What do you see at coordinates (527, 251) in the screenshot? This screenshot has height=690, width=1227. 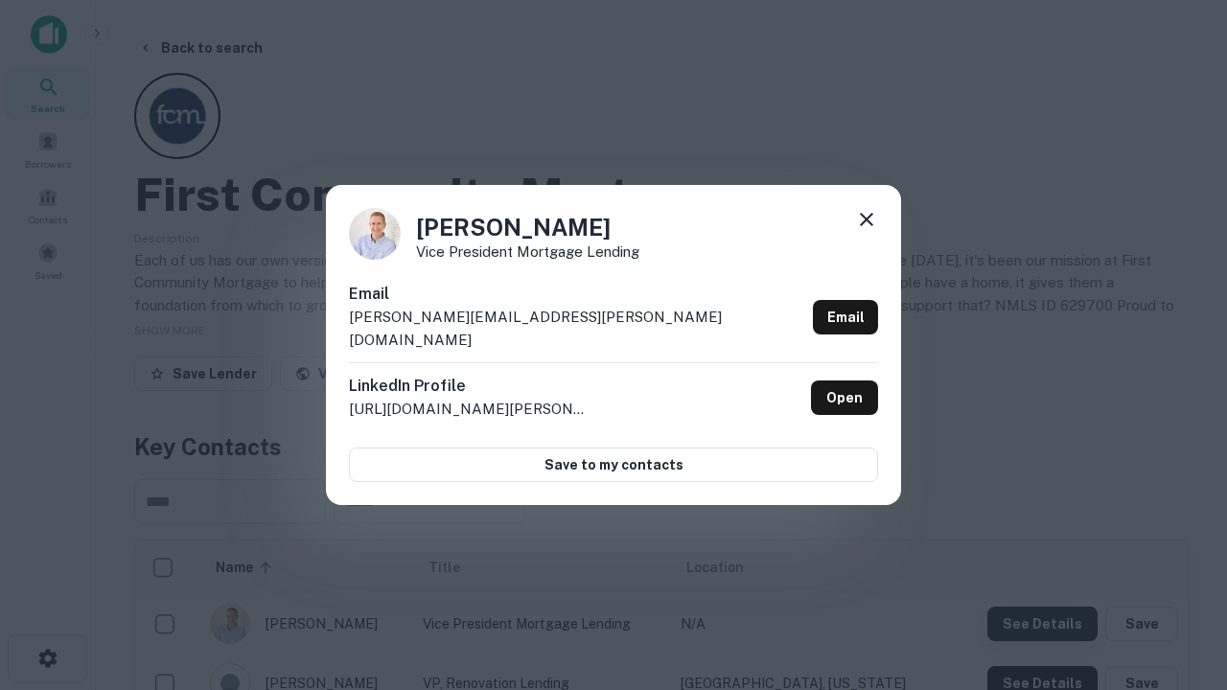 I see `p: Vice President Mortgage Lending` at bounding box center [527, 251].